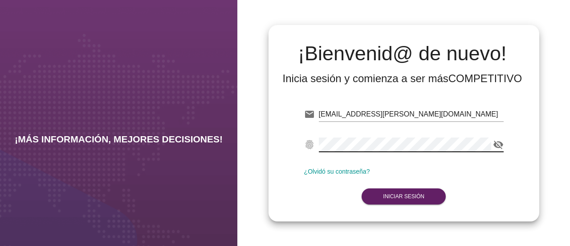  What do you see at coordinates (310, 144) in the screenshot?
I see `i: fingerprint` at bounding box center [310, 144].